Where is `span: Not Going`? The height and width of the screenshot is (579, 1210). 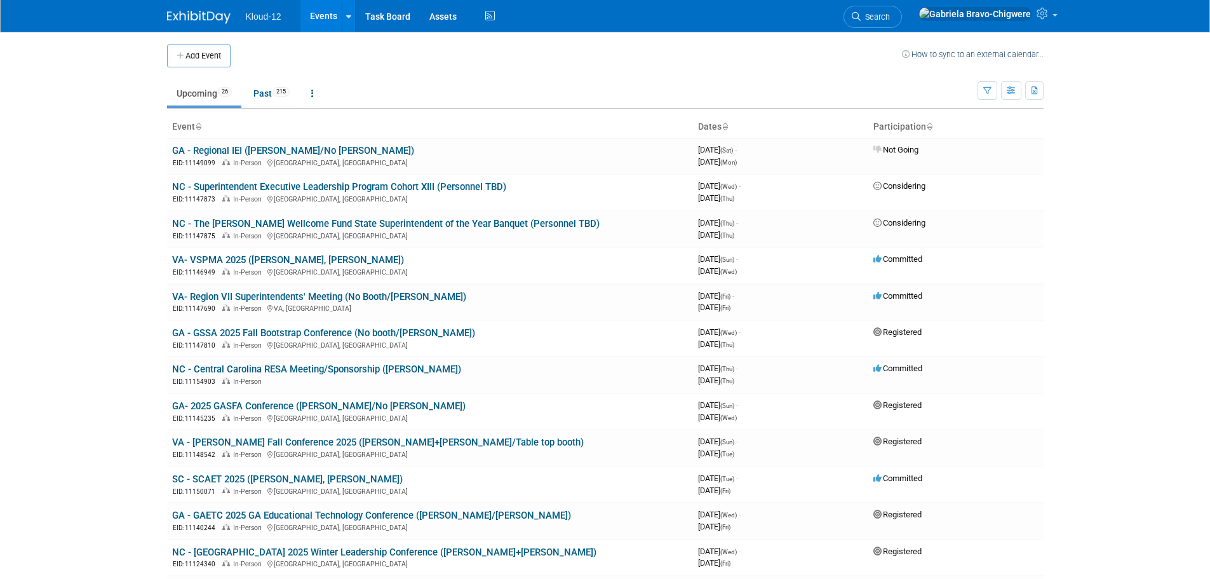 span: Not Going is located at coordinates (896, 149).